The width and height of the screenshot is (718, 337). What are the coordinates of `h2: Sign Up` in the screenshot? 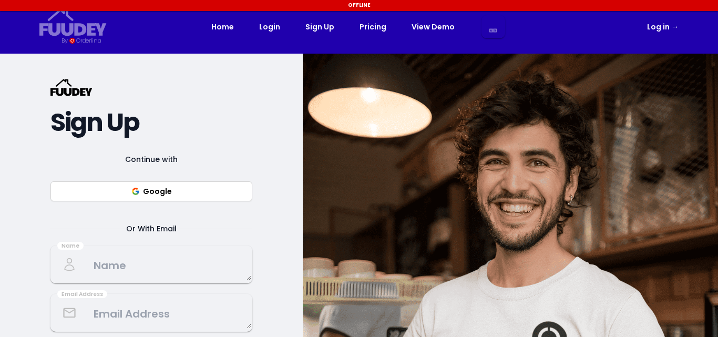 It's located at (151, 123).